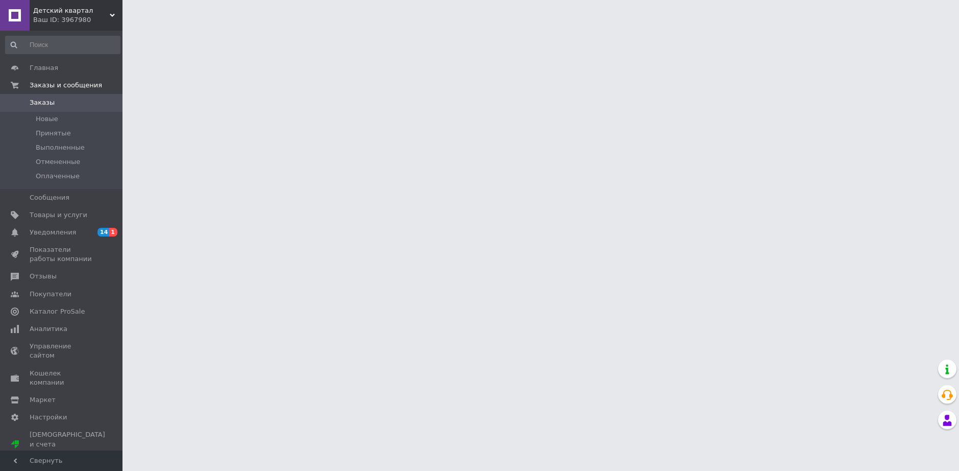 The image size is (959, 471). Describe the element at coordinates (66, 85) in the screenshot. I see `span: Заказы и сообщения` at that location.